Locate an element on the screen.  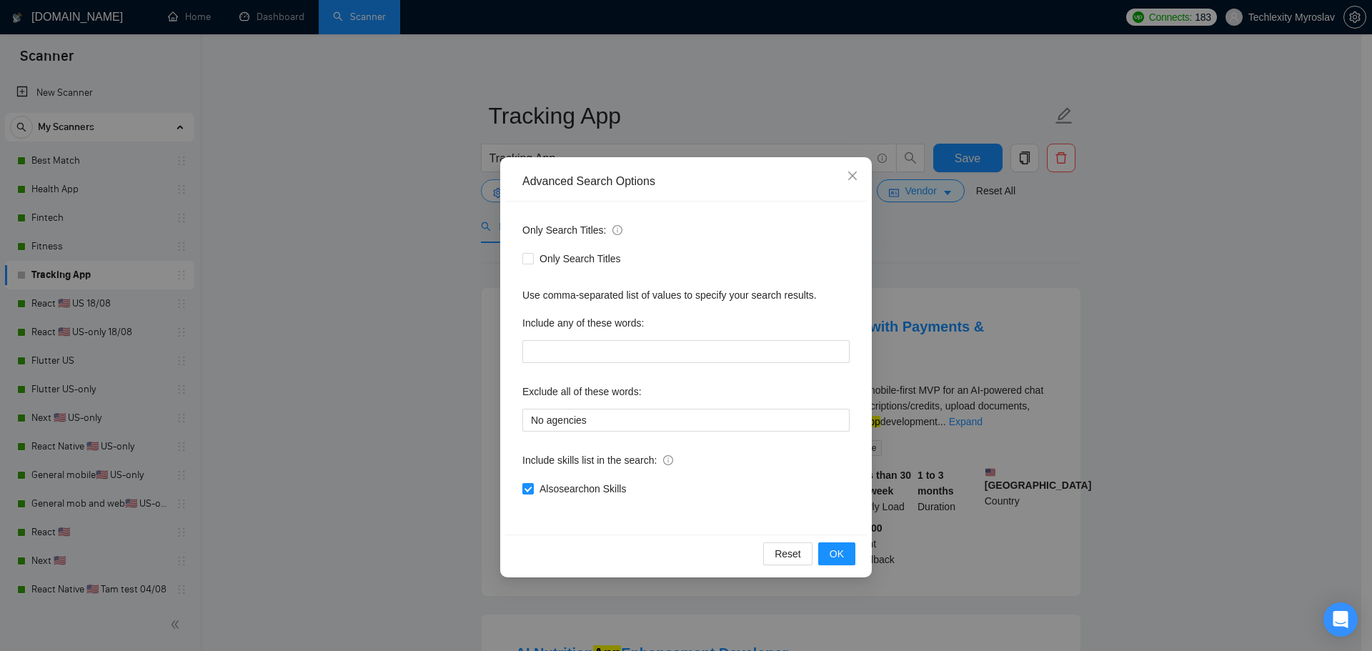
span: OK is located at coordinates (837, 554).